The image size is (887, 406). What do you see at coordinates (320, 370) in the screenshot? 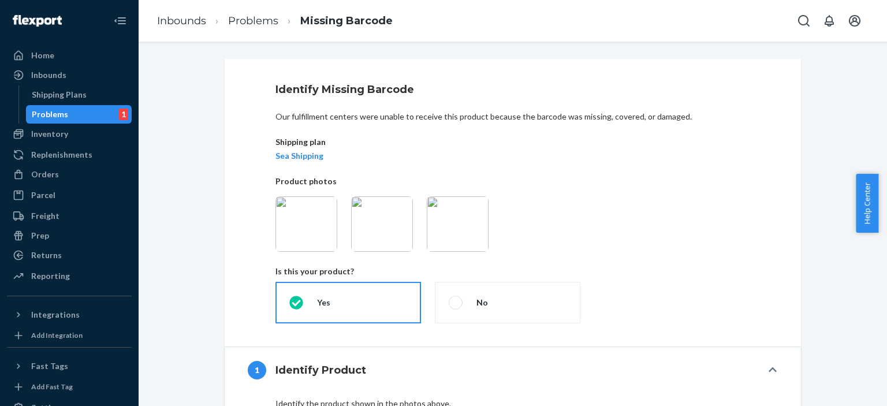
I see `h4: Identify Product` at bounding box center [320, 370].